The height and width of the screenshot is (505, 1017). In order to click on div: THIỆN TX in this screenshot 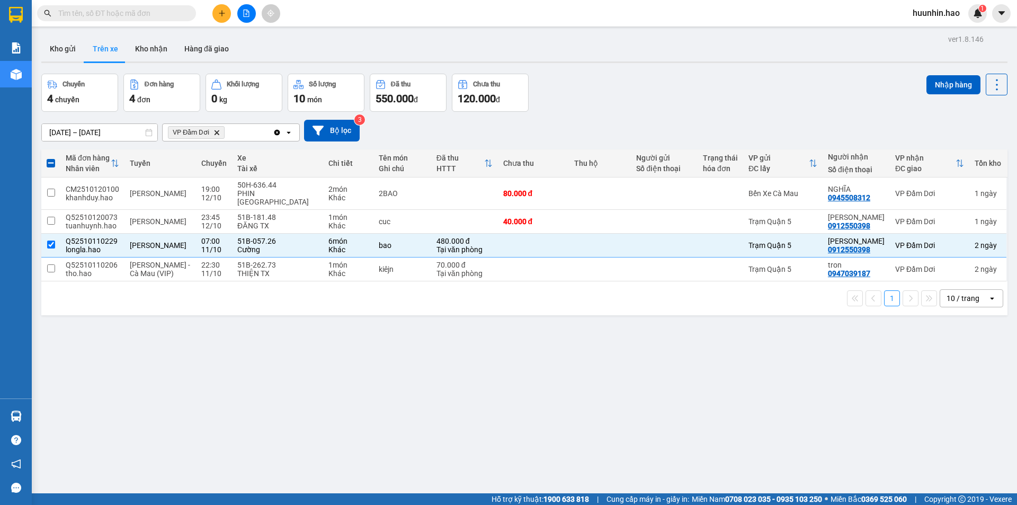, I will do `click(278, 273)`.